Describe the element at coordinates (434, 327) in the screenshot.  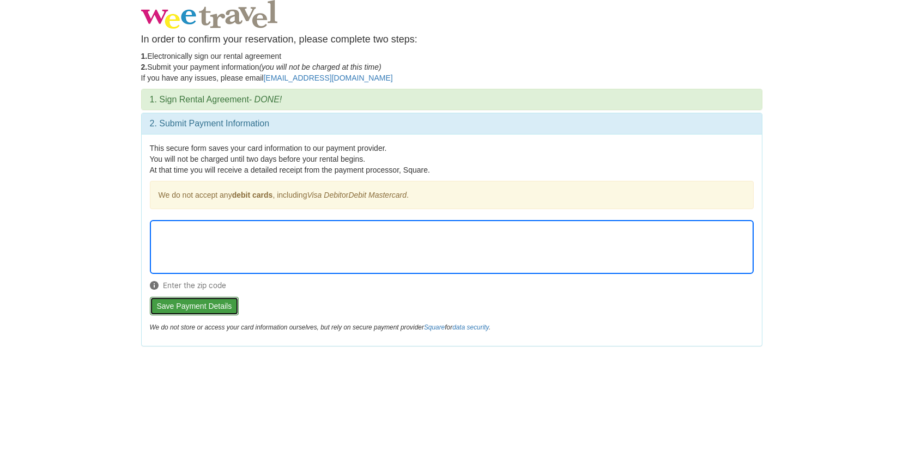
I see `a: Square` at that location.